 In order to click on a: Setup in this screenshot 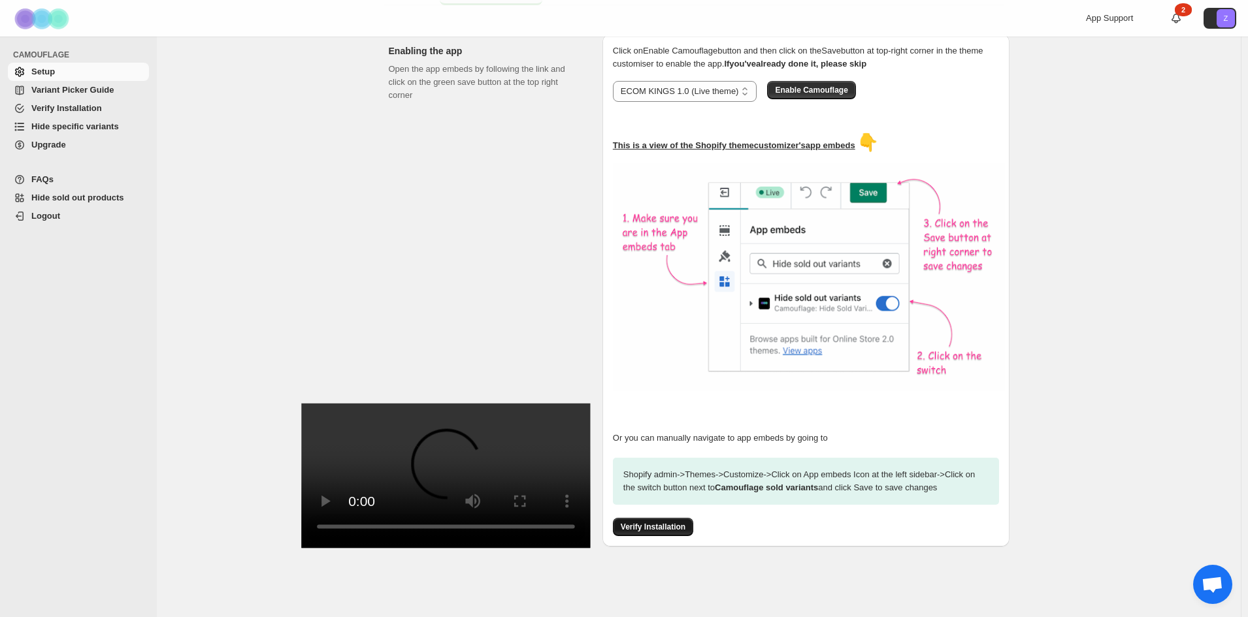, I will do `click(78, 72)`.